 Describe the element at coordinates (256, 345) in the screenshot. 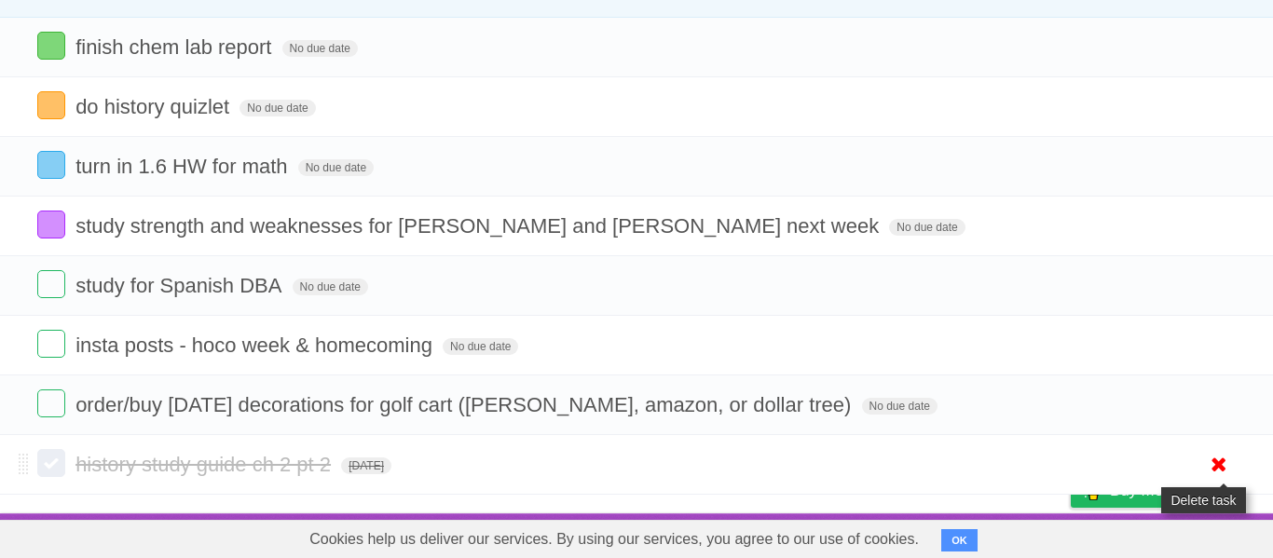

I see `span: insta posts - hoco week & homecoming` at that location.